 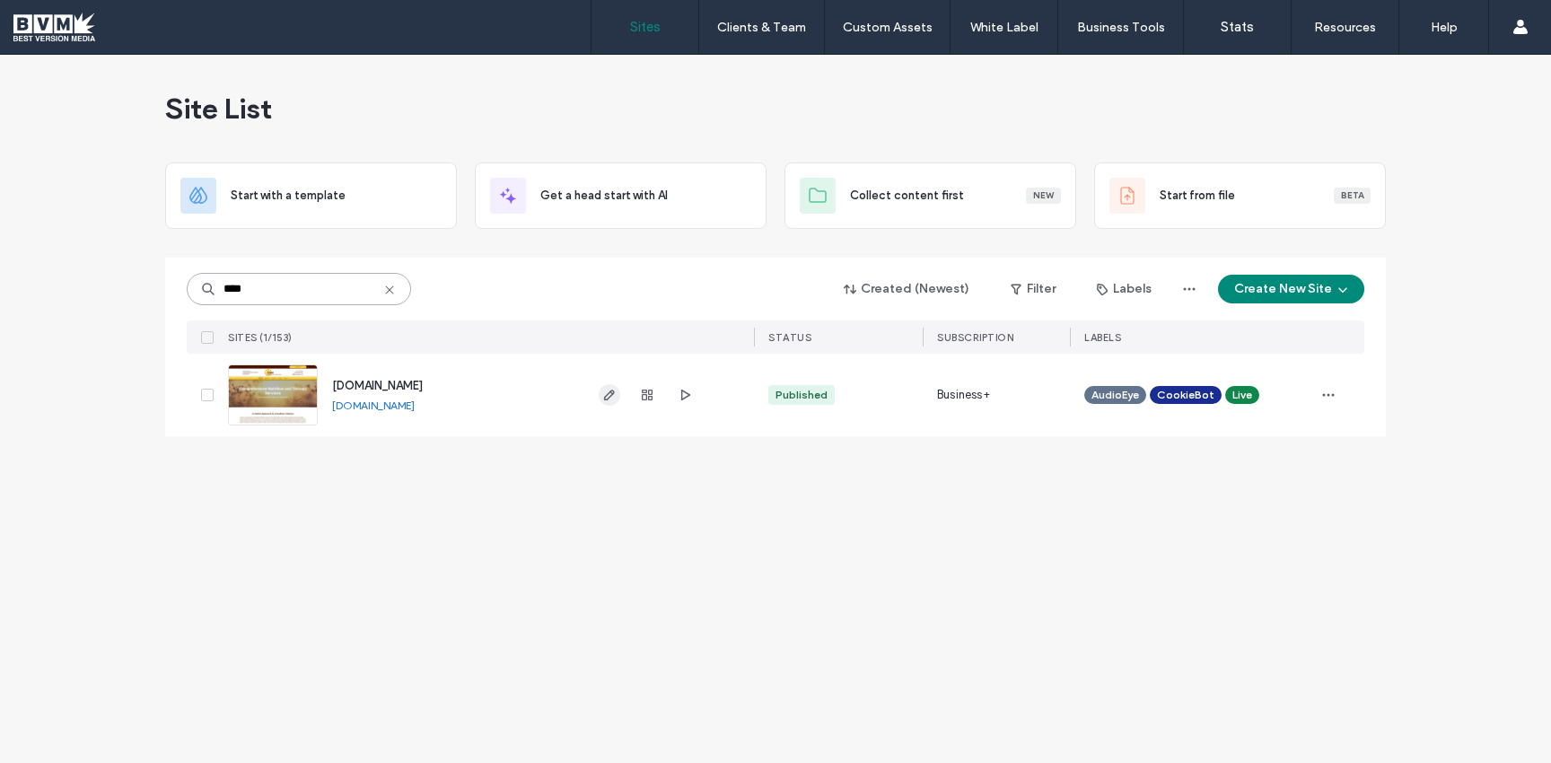 What do you see at coordinates (1237, 27) in the screenshot?
I see `label: Stats` at bounding box center [1237, 27].